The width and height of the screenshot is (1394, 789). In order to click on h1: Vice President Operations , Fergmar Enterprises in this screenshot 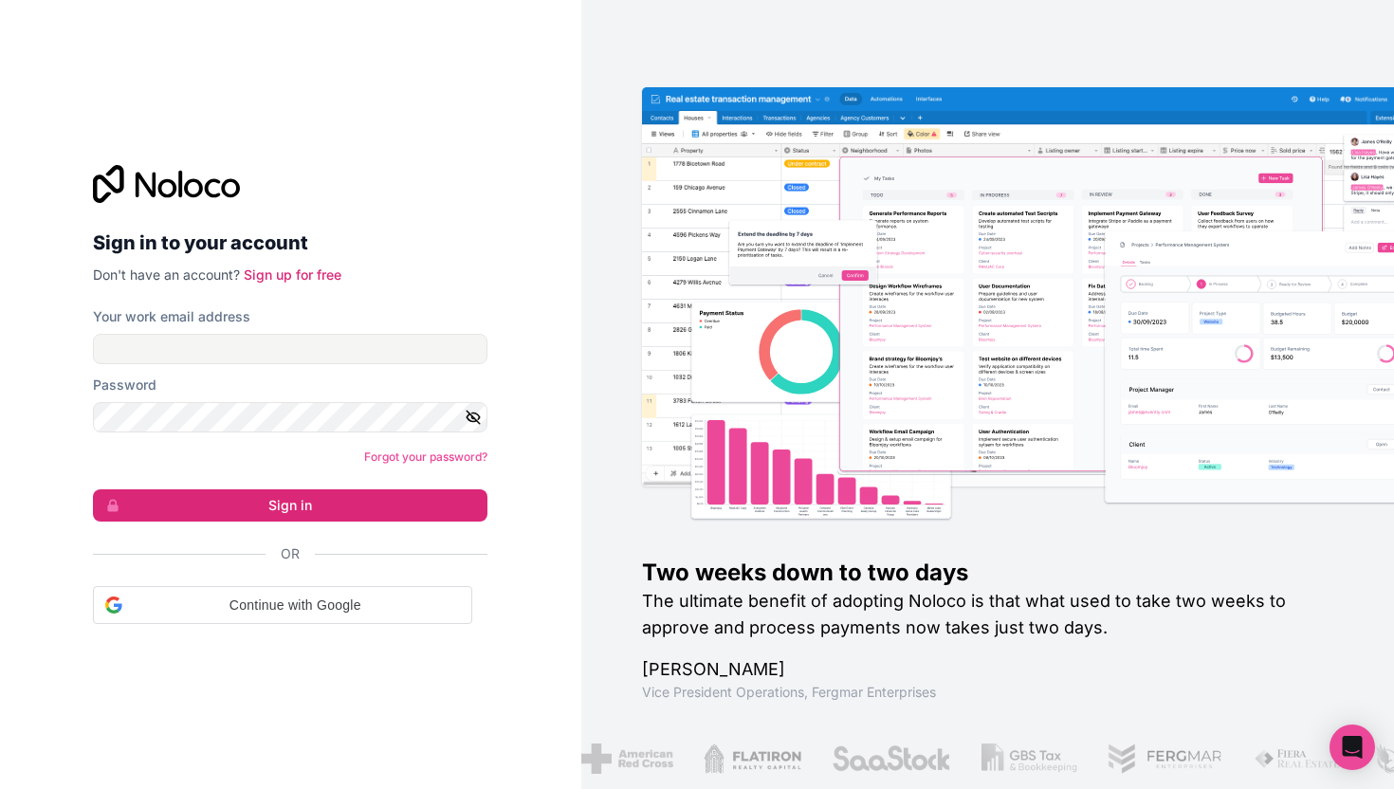, I will do `click(988, 692)`.